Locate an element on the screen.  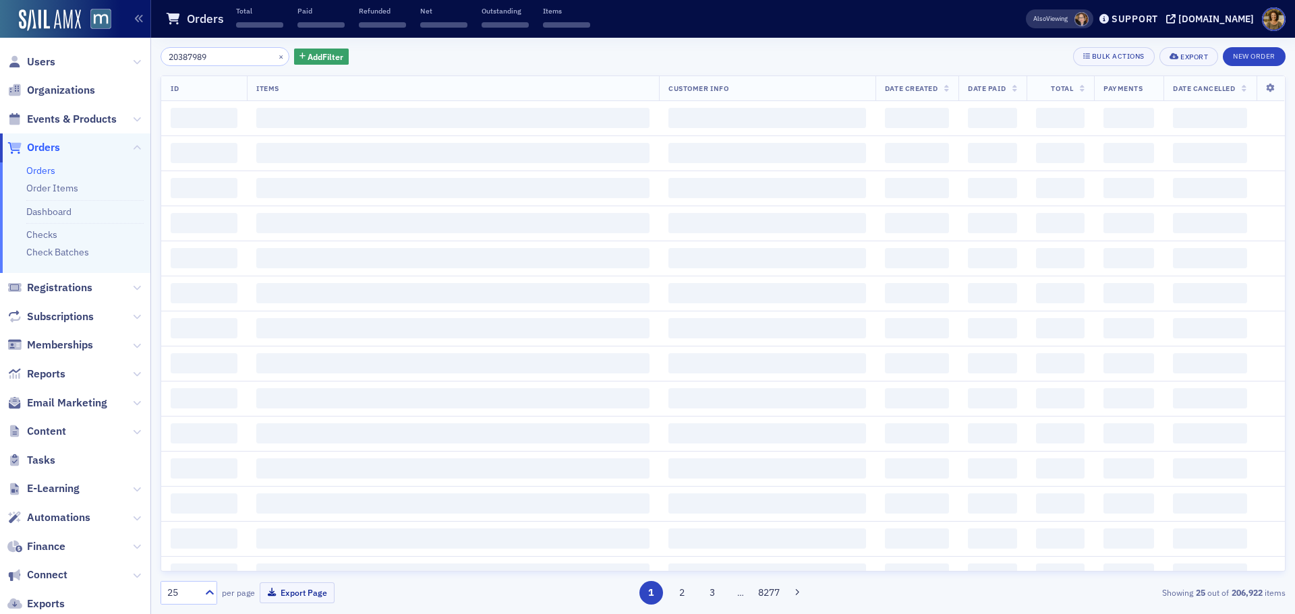
span: Items is located at coordinates (268, 88).